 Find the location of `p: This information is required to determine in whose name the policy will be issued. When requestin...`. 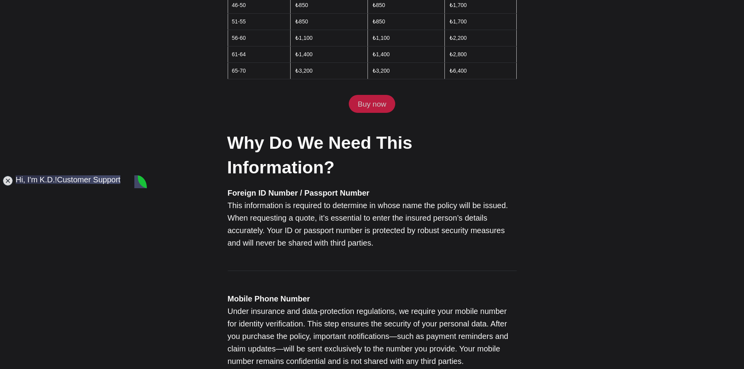

p: This information is required to determine in whose name the policy will be issued. When requestin... is located at coordinates (372, 218).